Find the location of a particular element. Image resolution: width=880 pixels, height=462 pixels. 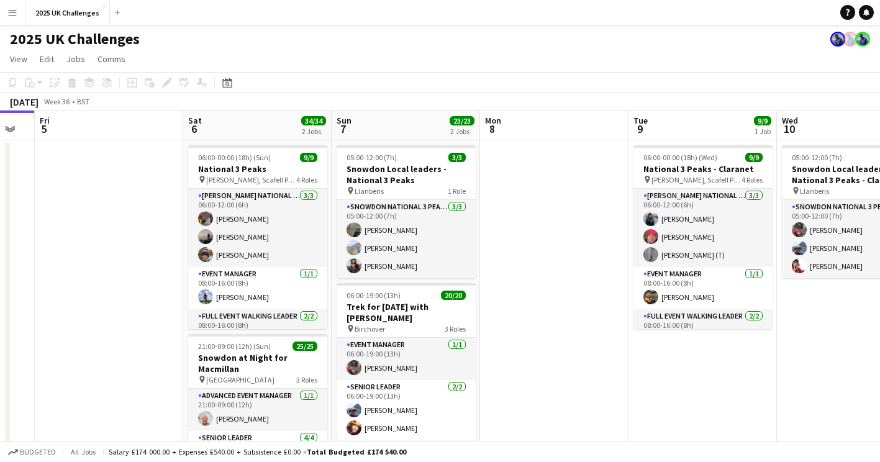

span: Comms is located at coordinates (111, 59).